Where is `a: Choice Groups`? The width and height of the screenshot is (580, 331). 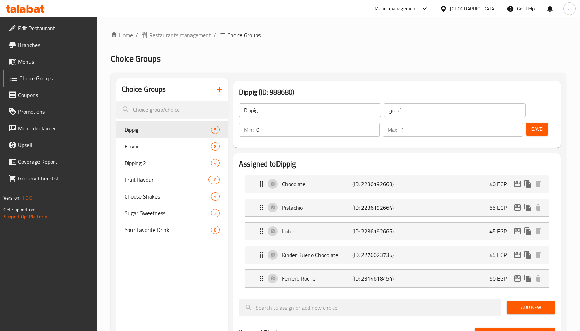 a: Choice Groups is located at coordinates (50, 78).